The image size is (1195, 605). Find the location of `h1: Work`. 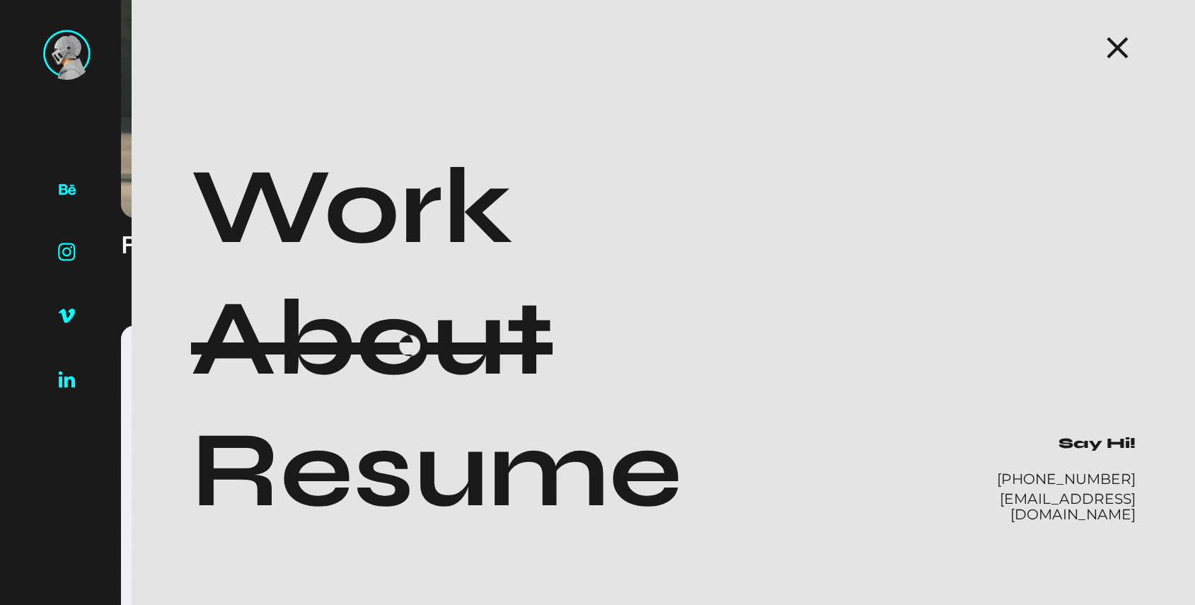

h1: Work is located at coordinates (352, 207).